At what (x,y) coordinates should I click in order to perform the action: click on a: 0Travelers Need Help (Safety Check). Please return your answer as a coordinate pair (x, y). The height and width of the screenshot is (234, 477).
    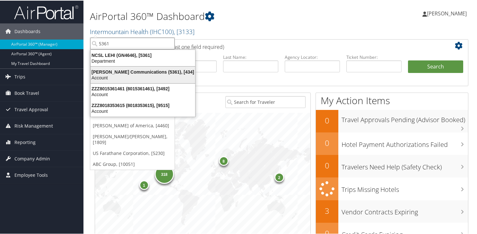
    Looking at the image, I should click on (392, 165).